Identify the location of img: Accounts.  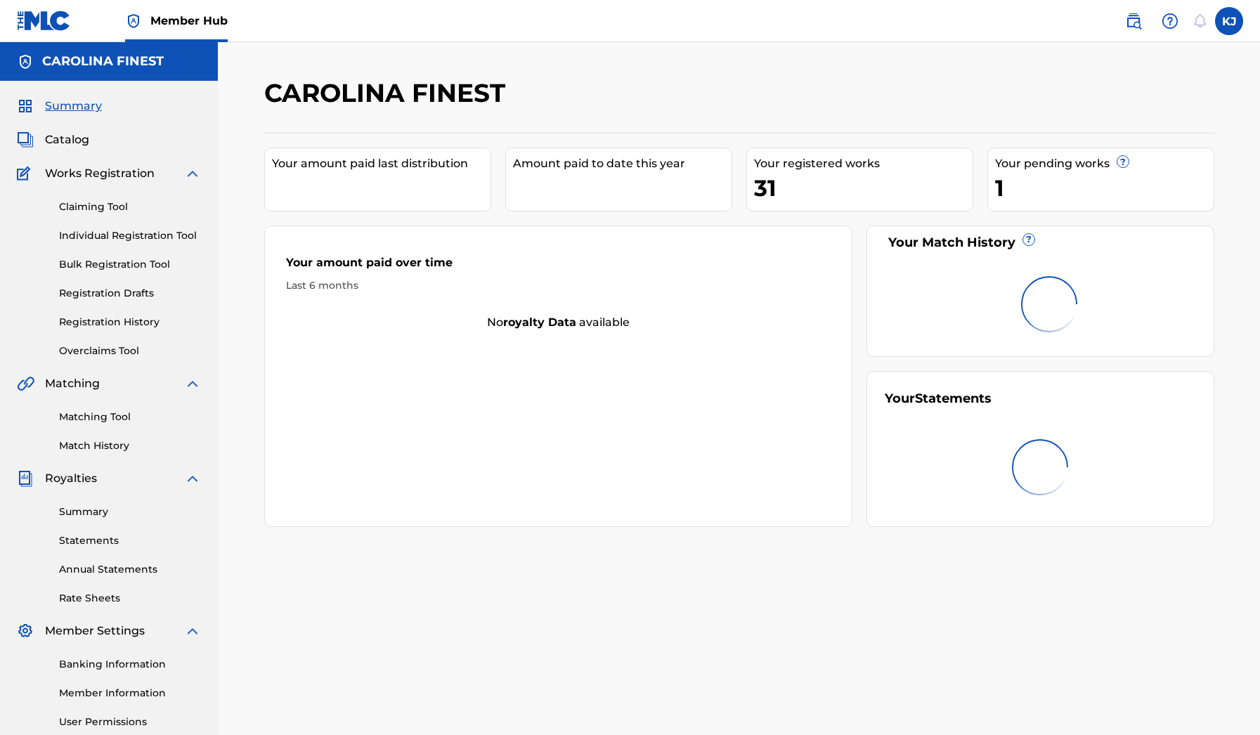
(25, 62).